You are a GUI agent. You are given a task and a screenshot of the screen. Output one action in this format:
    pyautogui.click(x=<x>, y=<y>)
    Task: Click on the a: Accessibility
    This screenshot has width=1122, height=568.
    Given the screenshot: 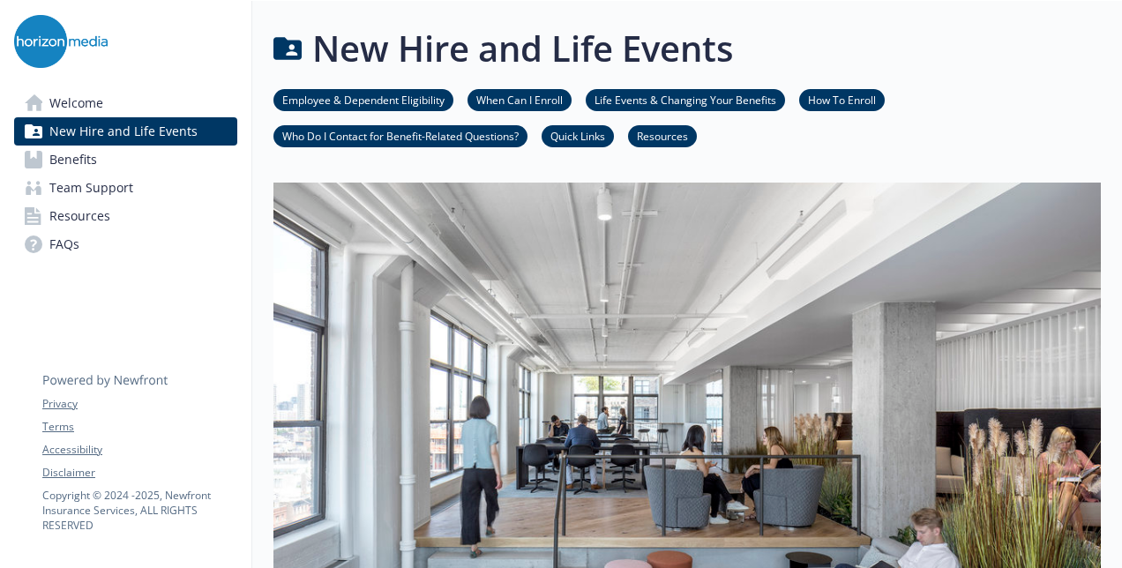 What is the action you would take?
    pyautogui.click(x=139, y=450)
    